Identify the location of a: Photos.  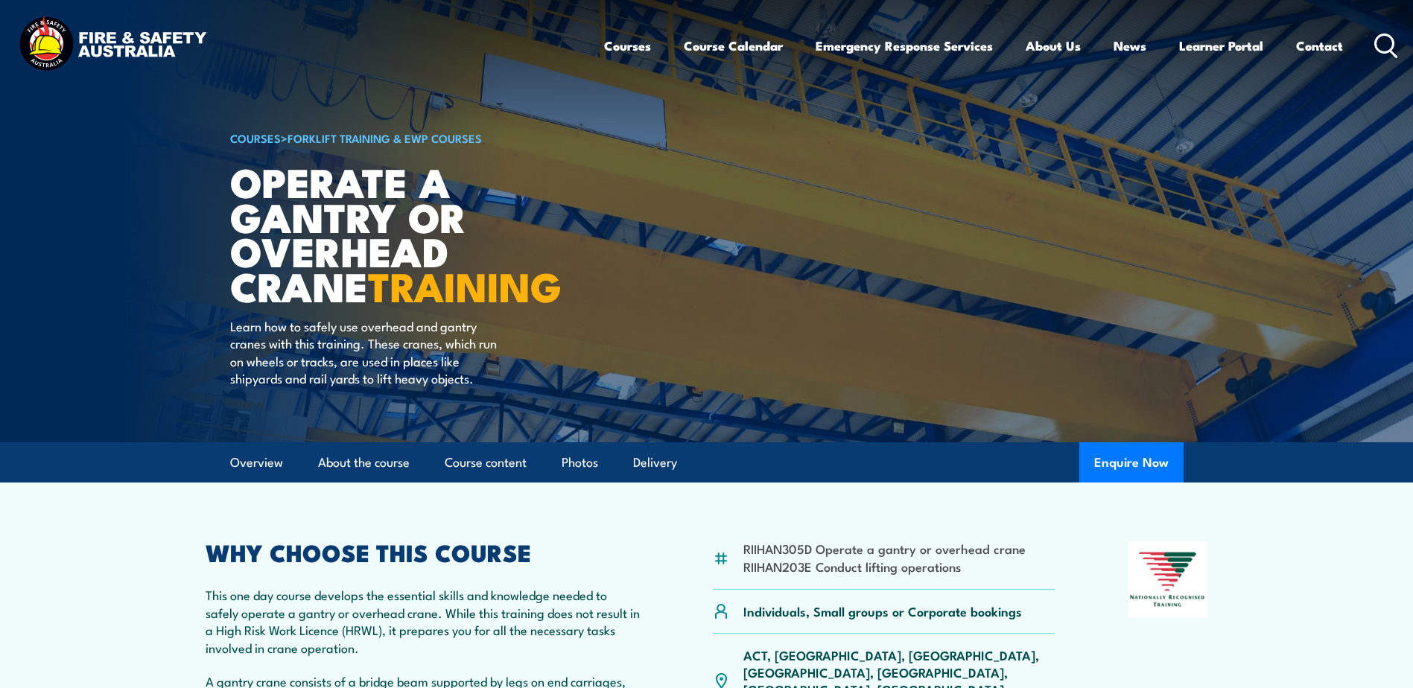
(580, 463).